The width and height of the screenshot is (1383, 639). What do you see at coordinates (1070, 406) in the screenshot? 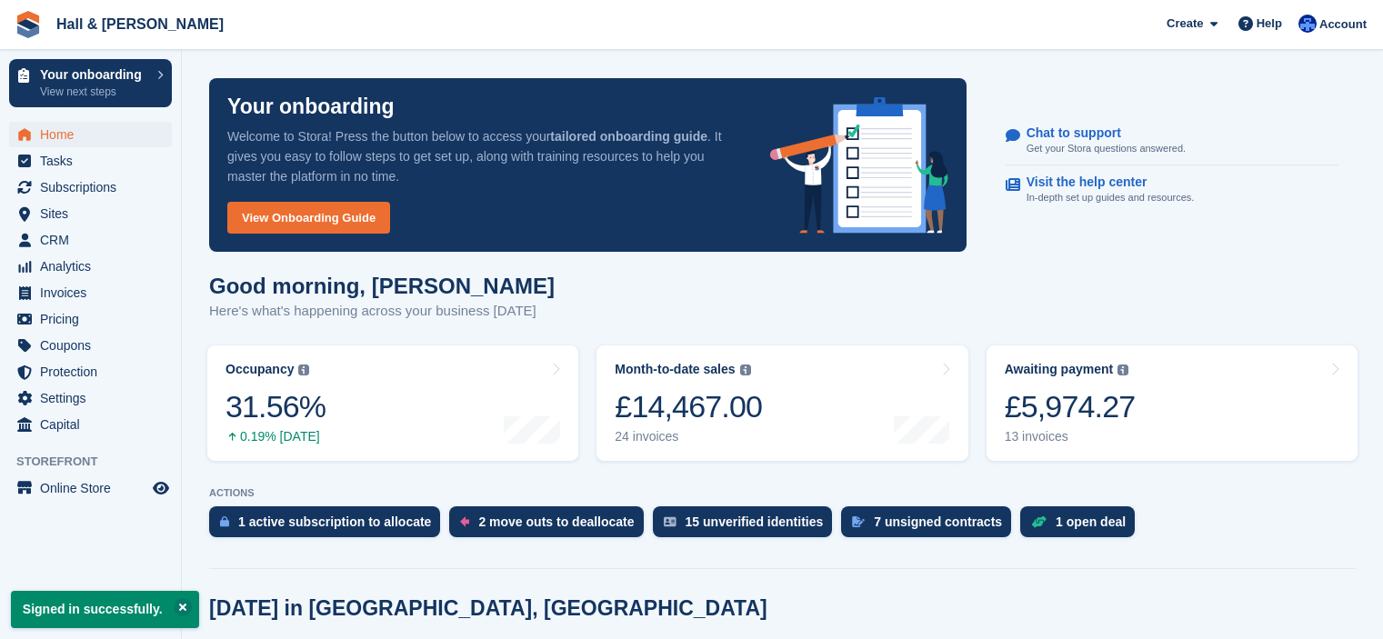
I see `div: £5,974.27` at bounding box center [1070, 406].